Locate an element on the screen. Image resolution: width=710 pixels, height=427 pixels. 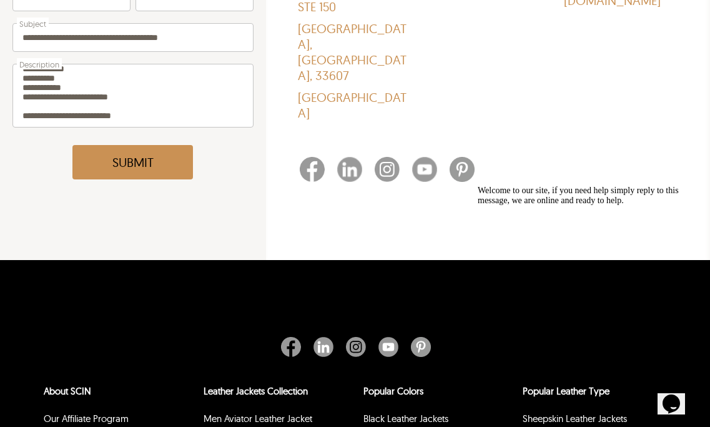
a: Black Leather Jackets is located at coordinates (406, 418).